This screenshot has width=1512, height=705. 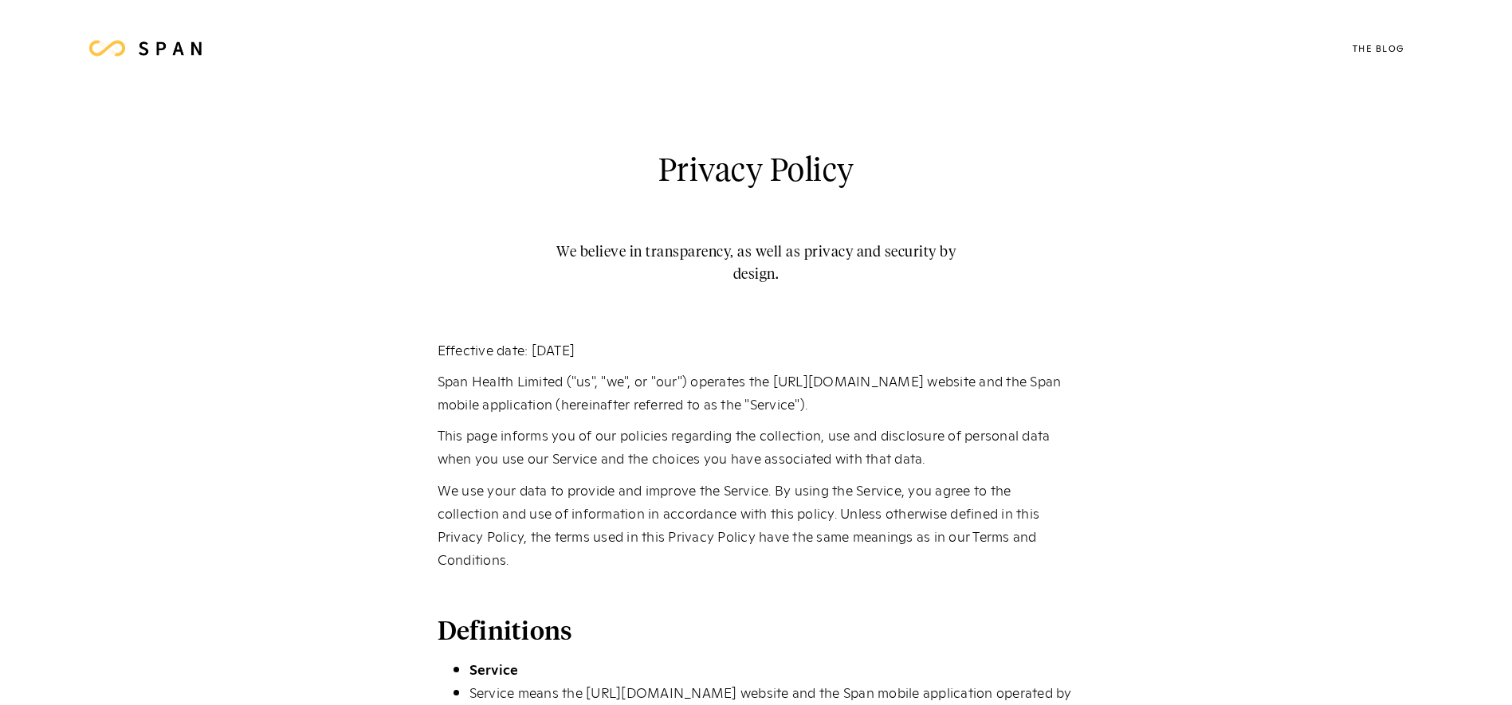 I want to click on h2: Privacy Policy, so click(x=756, y=172).